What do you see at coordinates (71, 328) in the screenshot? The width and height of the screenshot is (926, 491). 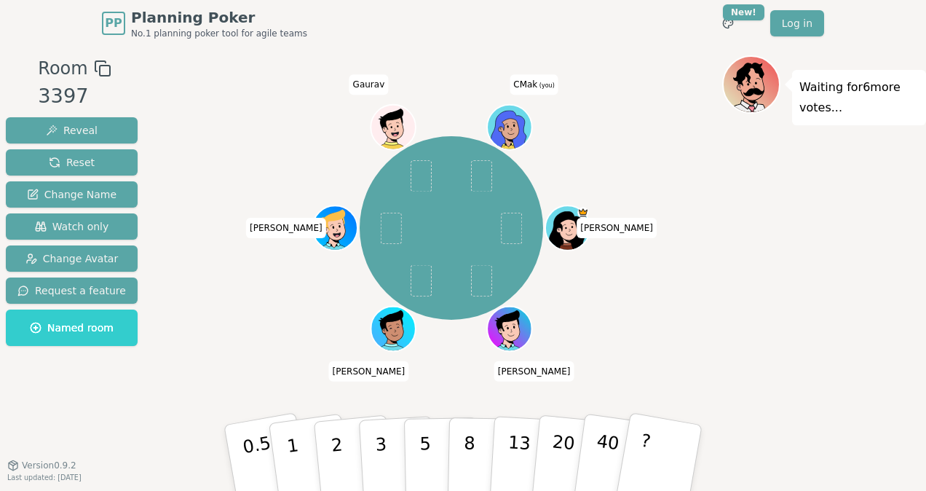 I see `span: Named room` at bounding box center [71, 328].